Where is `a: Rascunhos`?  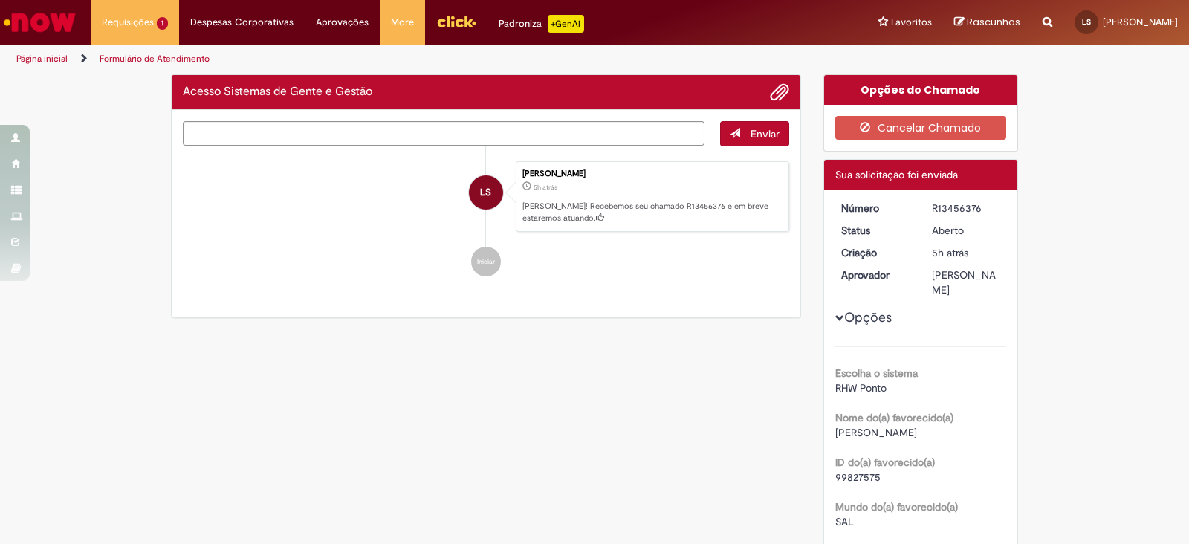
a: Rascunhos is located at coordinates (987, 22).